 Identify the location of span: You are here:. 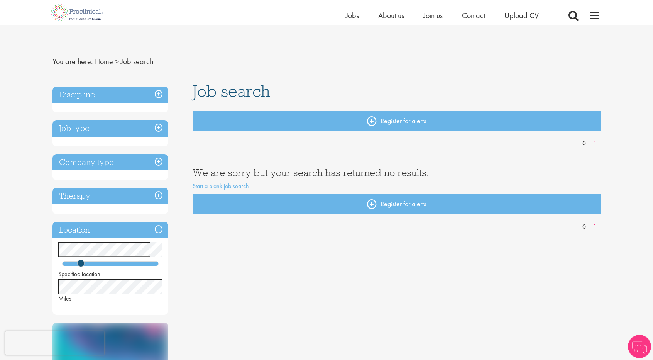
(73, 61).